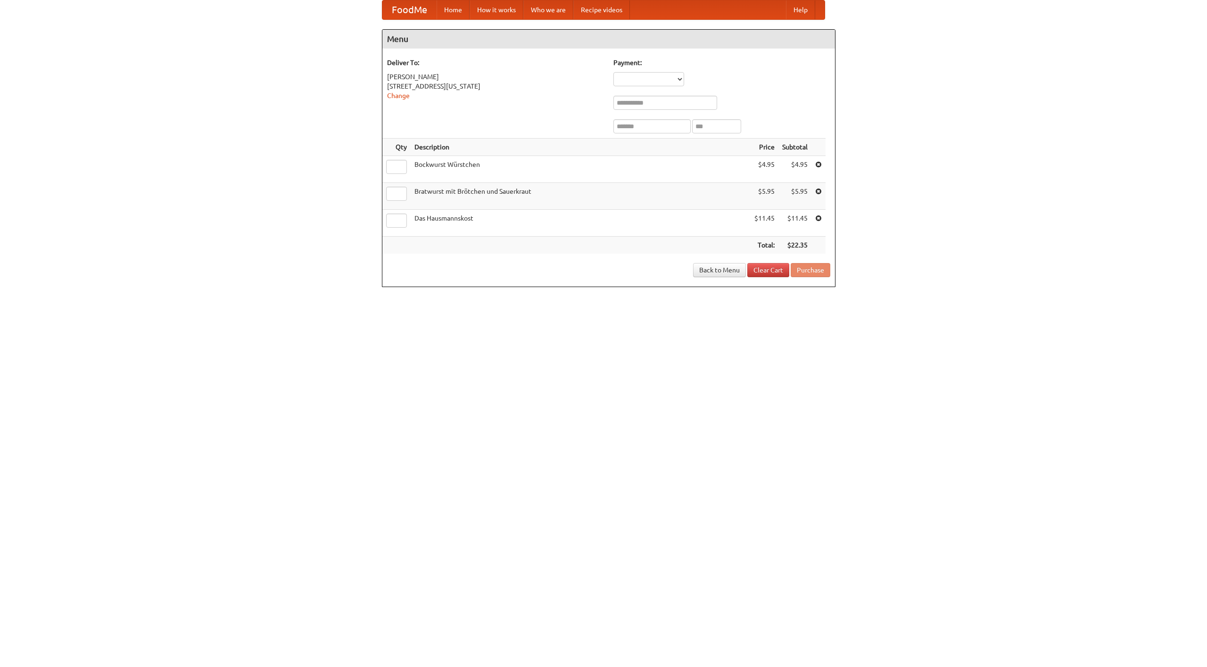 This screenshot has width=1207, height=667. What do you see at coordinates (795, 147) in the screenshot?
I see `th: Subtotal` at bounding box center [795, 147].